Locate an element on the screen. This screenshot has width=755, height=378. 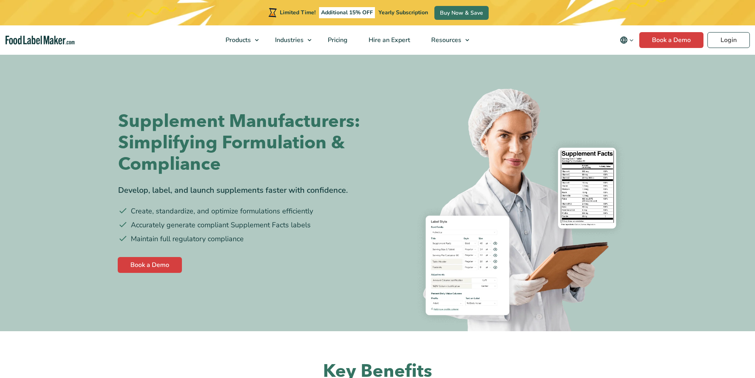
a: Pricing is located at coordinates (337, 40).